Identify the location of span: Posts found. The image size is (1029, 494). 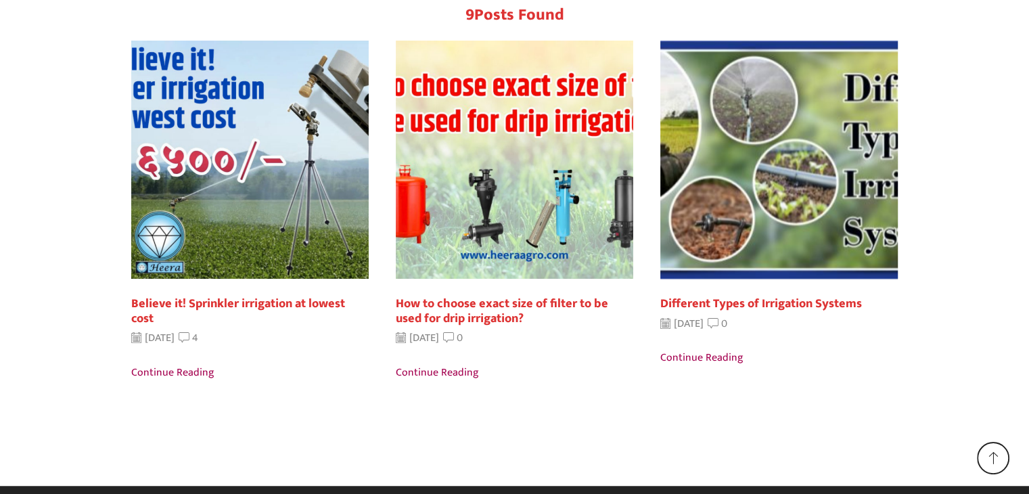
(519, 15).